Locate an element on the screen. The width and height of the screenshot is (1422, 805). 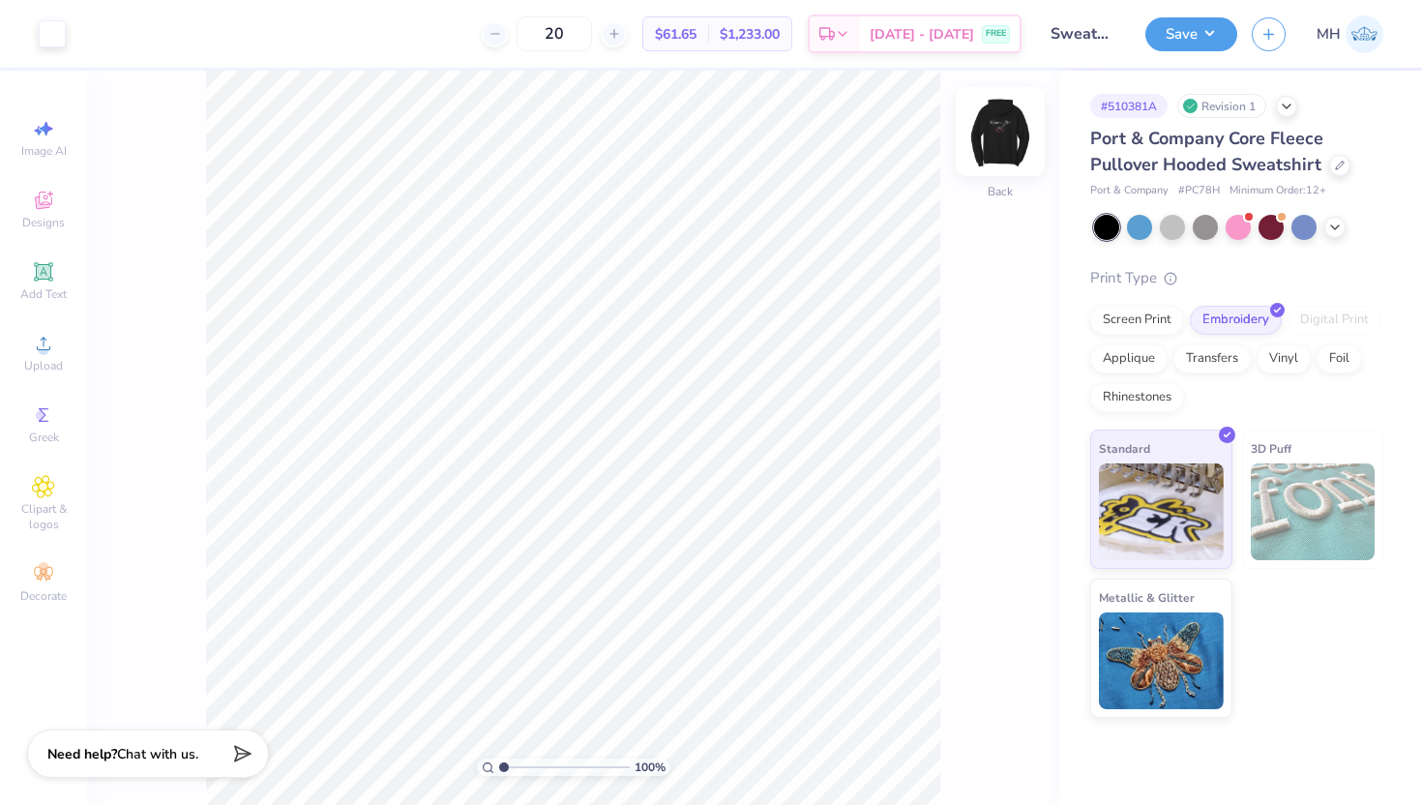
img: Back is located at coordinates (1000, 132).